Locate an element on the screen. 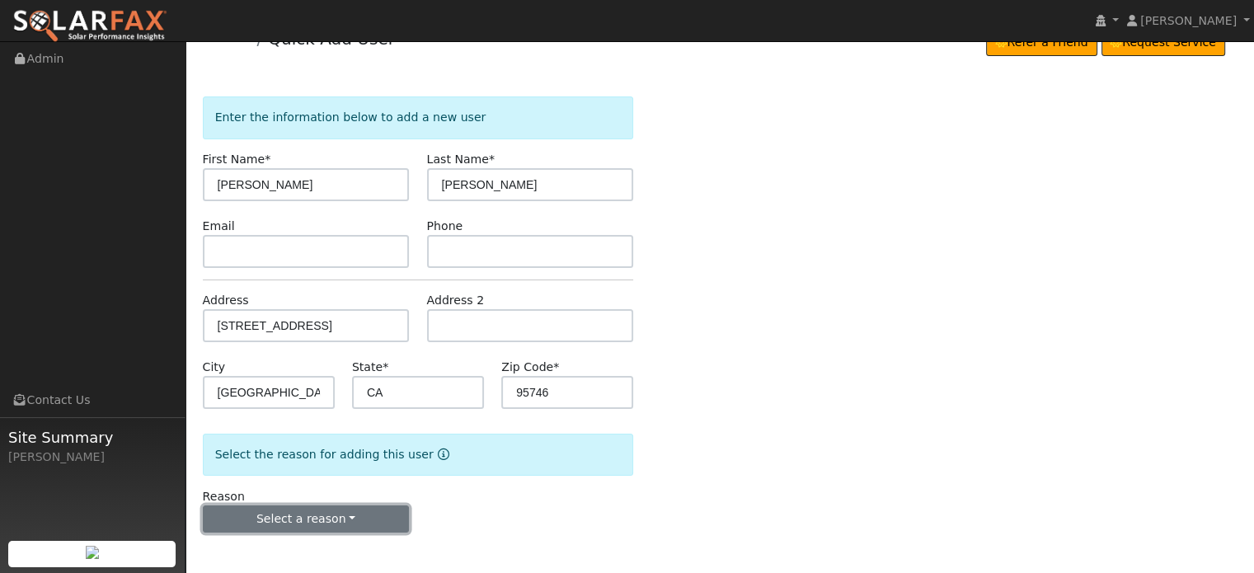 The height and width of the screenshot is (573, 1254). span: Site Summary is located at coordinates (92, 437).